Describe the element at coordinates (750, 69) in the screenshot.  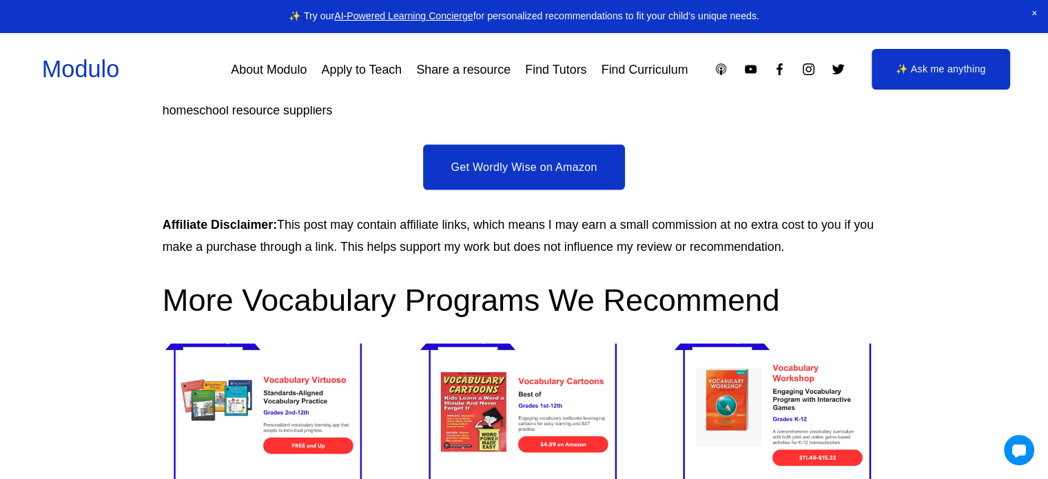
I see `a: YouTube` at that location.